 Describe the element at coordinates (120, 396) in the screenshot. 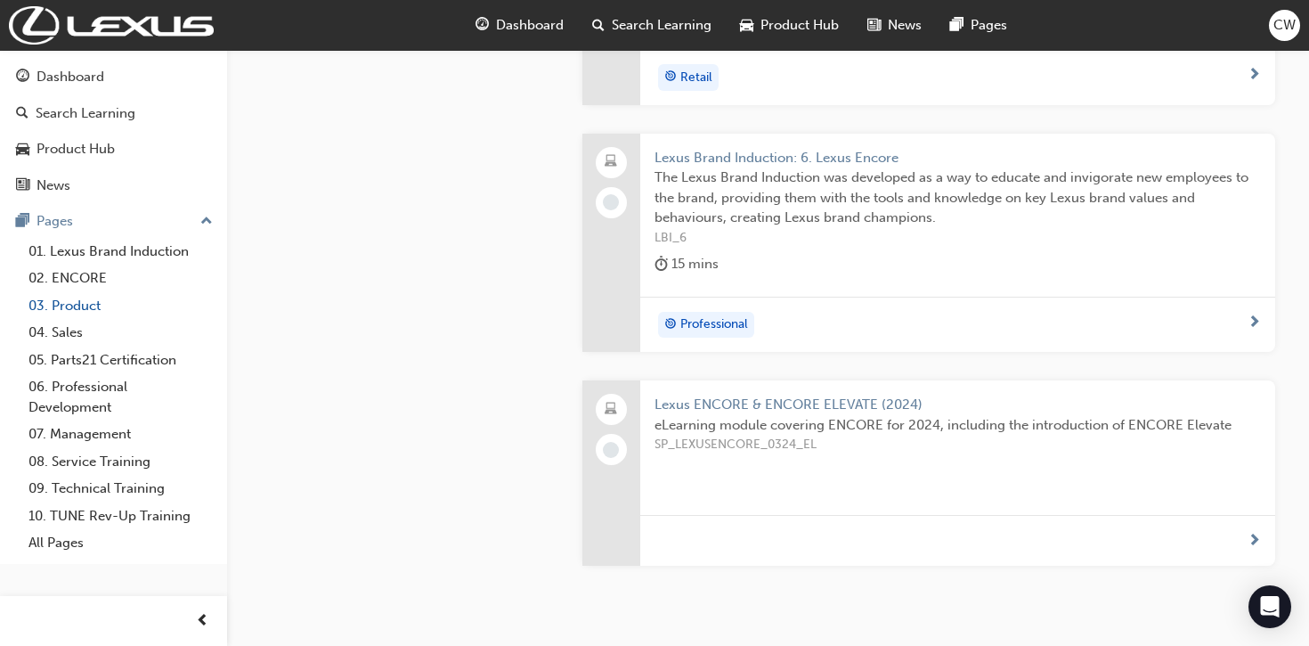

I see `a: 06. Professional Development` at that location.